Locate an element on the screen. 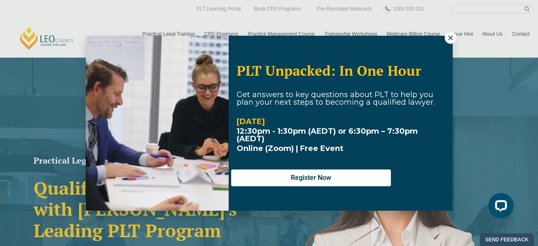 The height and width of the screenshot is (246, 538). span: PLT Unpacked: In One Hour is located at coordinates (329, 70).